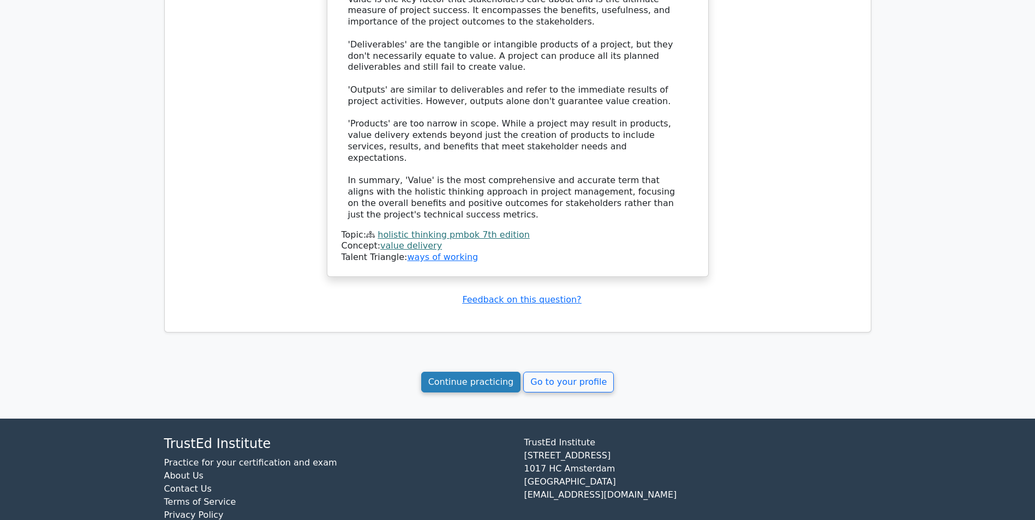  I want to click on h4: TrustEd Institute, so click(338, 444).